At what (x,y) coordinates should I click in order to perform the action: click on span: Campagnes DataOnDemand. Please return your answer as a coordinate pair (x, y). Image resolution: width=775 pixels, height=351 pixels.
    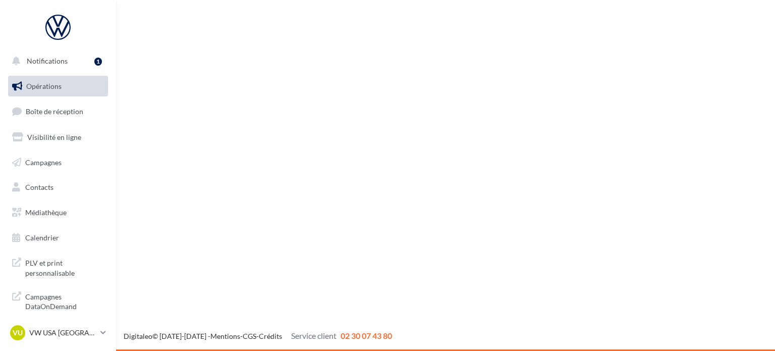
    Looking at the image, I should click on (65, 300).